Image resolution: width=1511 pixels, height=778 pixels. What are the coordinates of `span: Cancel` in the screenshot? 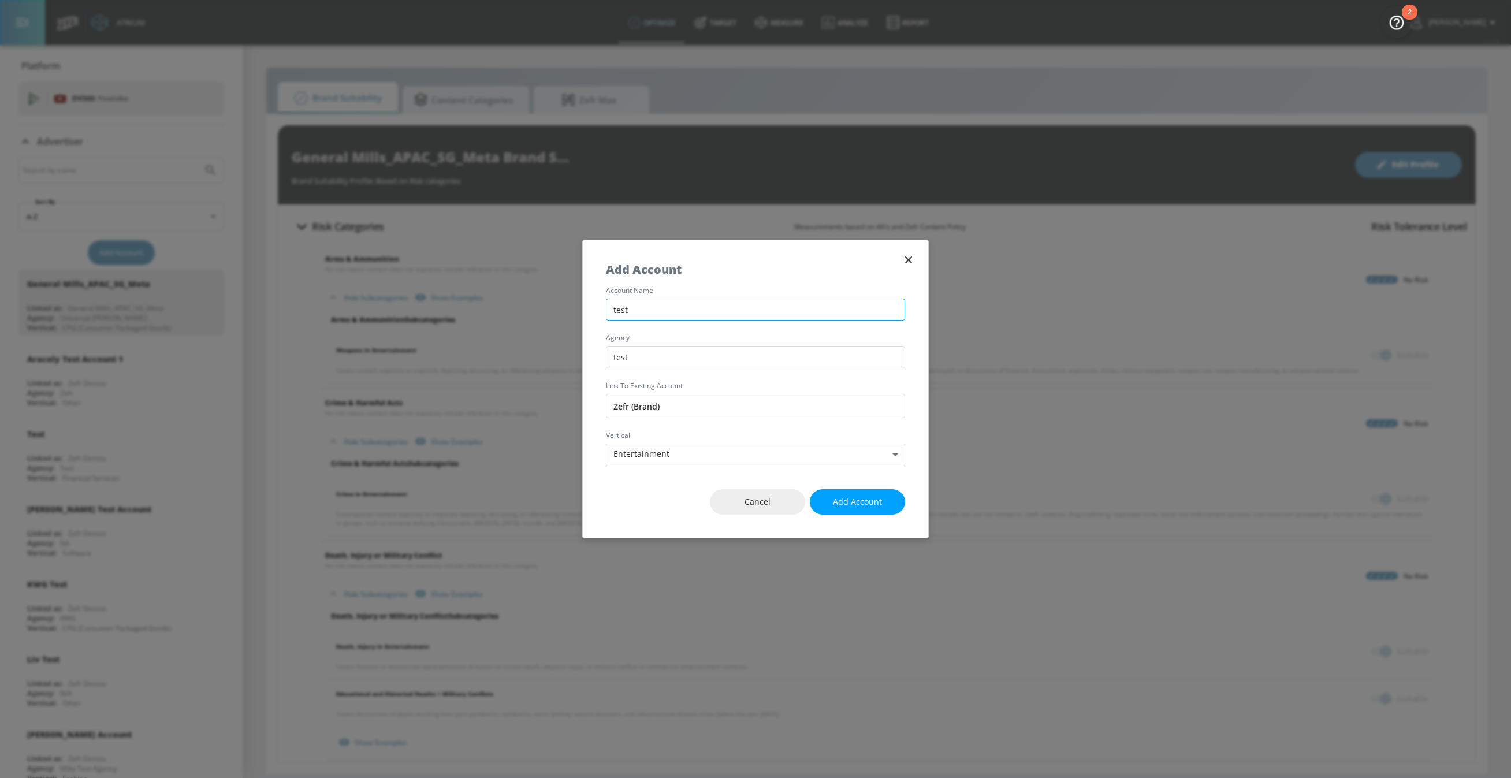 It's located at (757, 502).